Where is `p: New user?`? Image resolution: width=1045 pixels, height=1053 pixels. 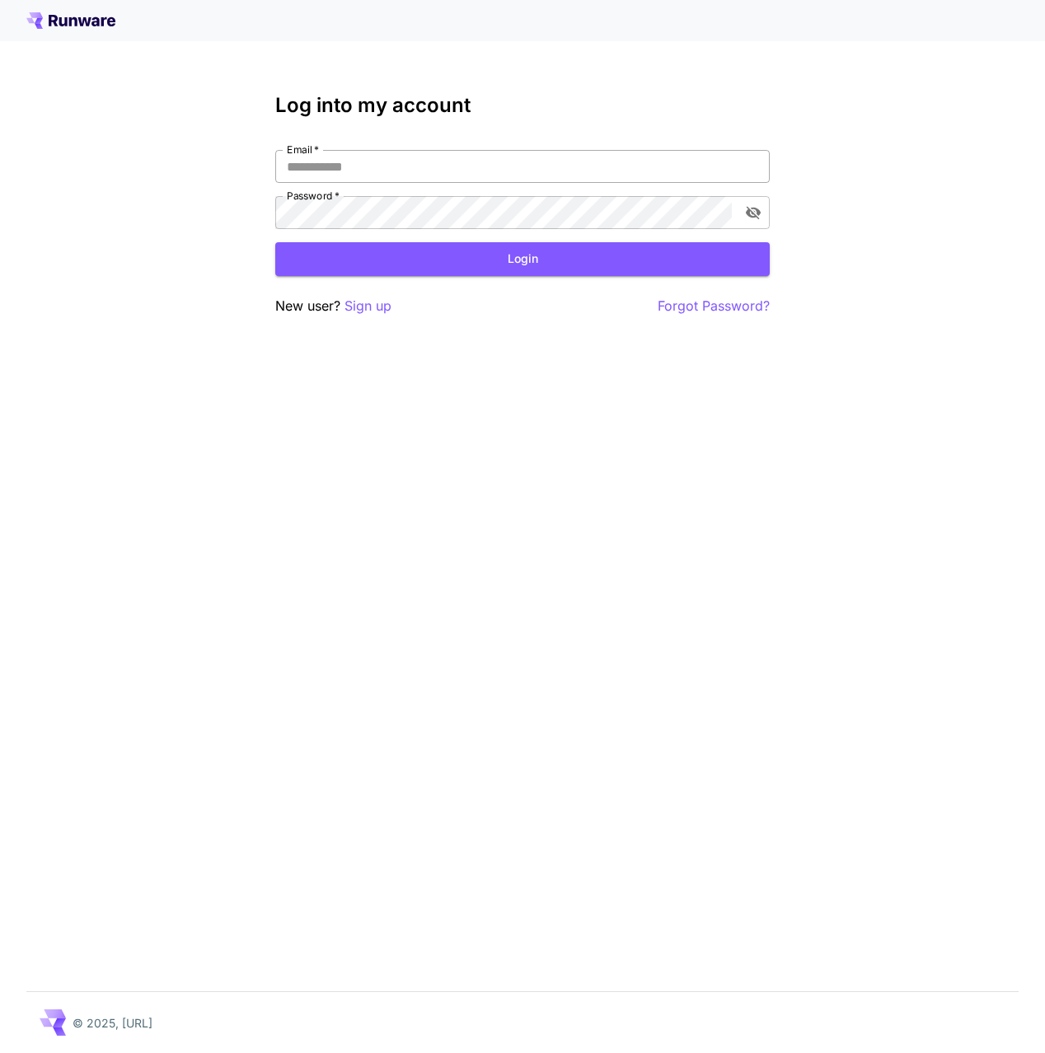
p: New user? is located at coordinates (333, 306).